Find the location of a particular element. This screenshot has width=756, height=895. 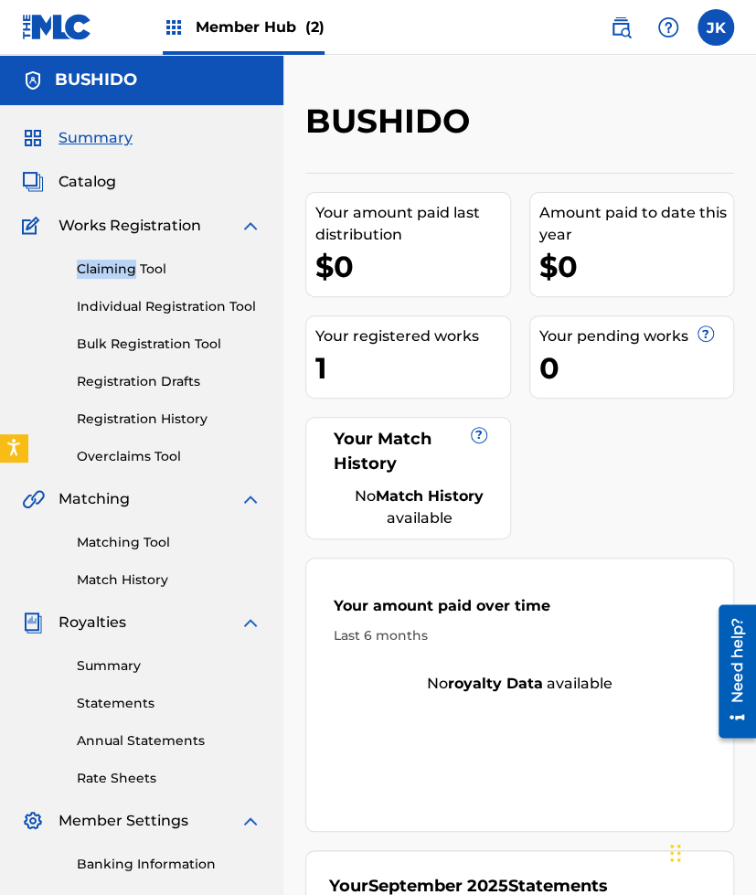

a: Match History is located at coordinates (169, 580).